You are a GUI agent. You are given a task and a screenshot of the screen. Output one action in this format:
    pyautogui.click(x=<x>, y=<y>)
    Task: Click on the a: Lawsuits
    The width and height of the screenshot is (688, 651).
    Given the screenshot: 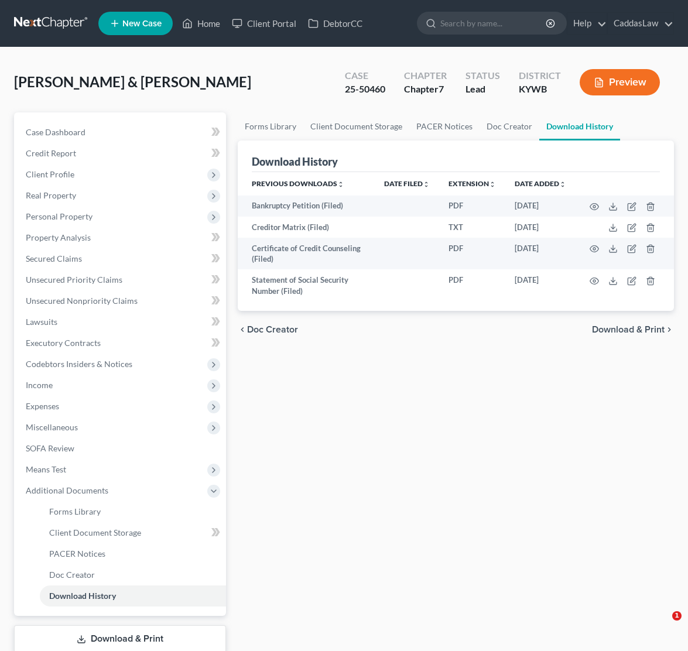 What is the action you would take?
    pyautogui.click(x=121, y=322)
    